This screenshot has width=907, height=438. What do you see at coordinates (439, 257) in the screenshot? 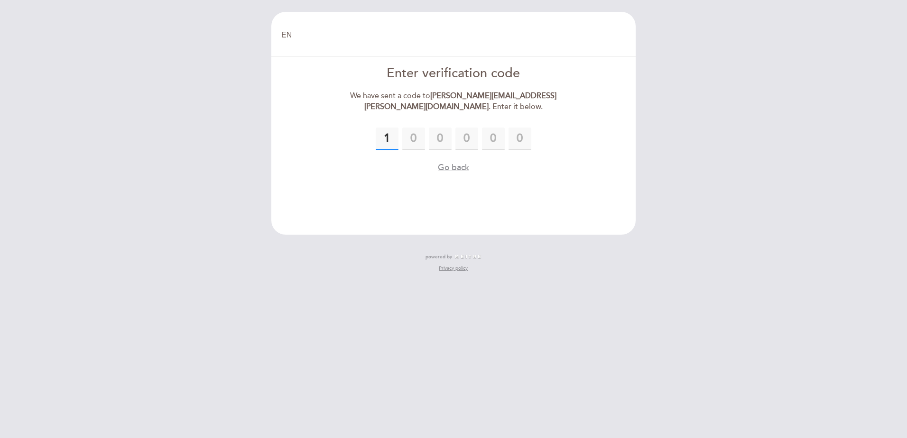
I see `span: powered by` at bounding box center [439, 257].